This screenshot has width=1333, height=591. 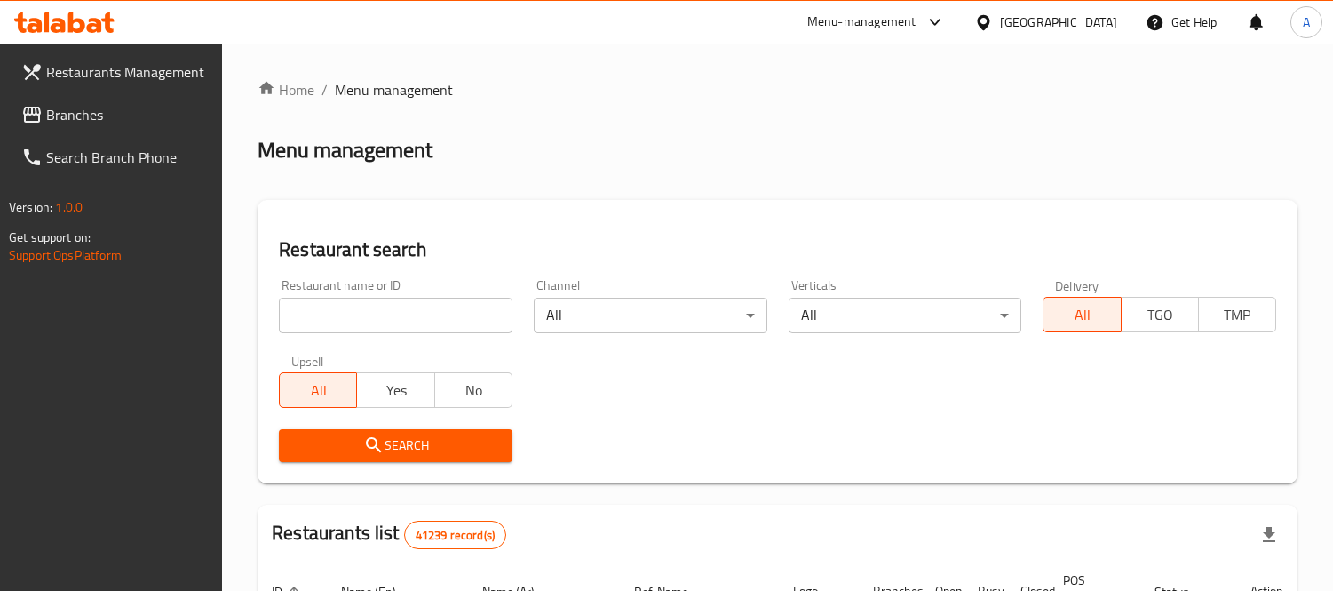 What do you see at coordinates (473, 390) in the screenshot?
I see `button: No` at bounding box center [473, 390].